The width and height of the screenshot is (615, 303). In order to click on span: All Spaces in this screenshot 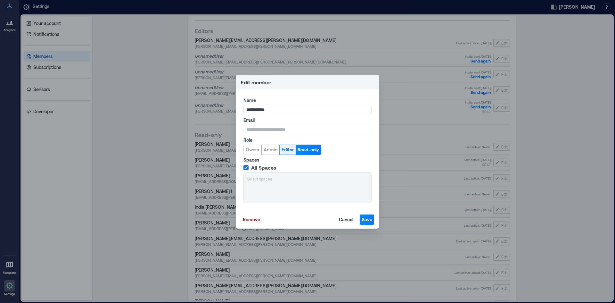, I will do `click(263, 167)`.